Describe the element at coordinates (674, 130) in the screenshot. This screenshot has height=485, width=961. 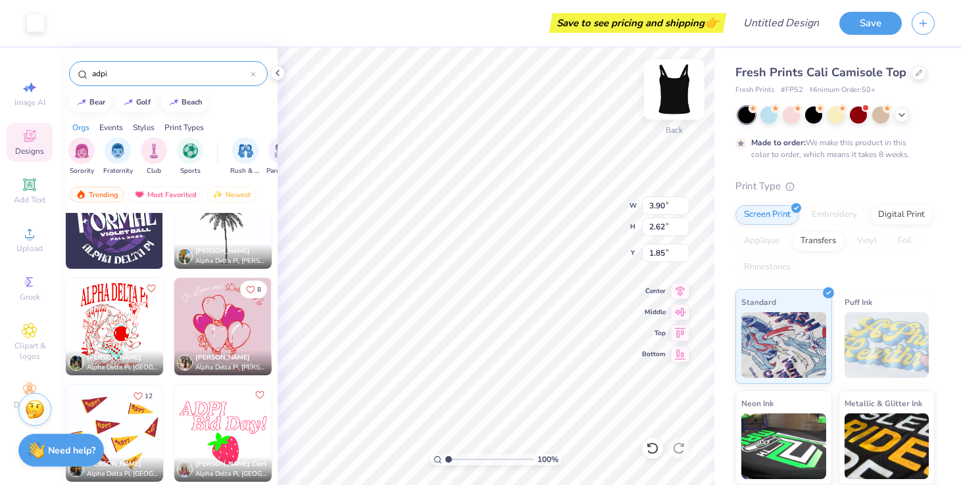
I see `div: Back` at that location.